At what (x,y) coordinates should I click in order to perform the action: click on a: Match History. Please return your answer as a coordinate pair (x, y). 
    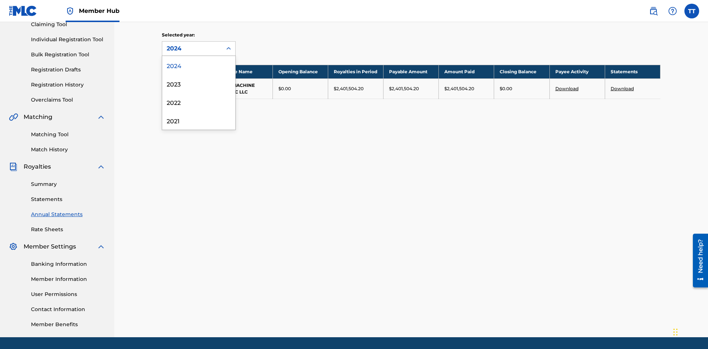
    Looking at the image, I should click on (68, 150).